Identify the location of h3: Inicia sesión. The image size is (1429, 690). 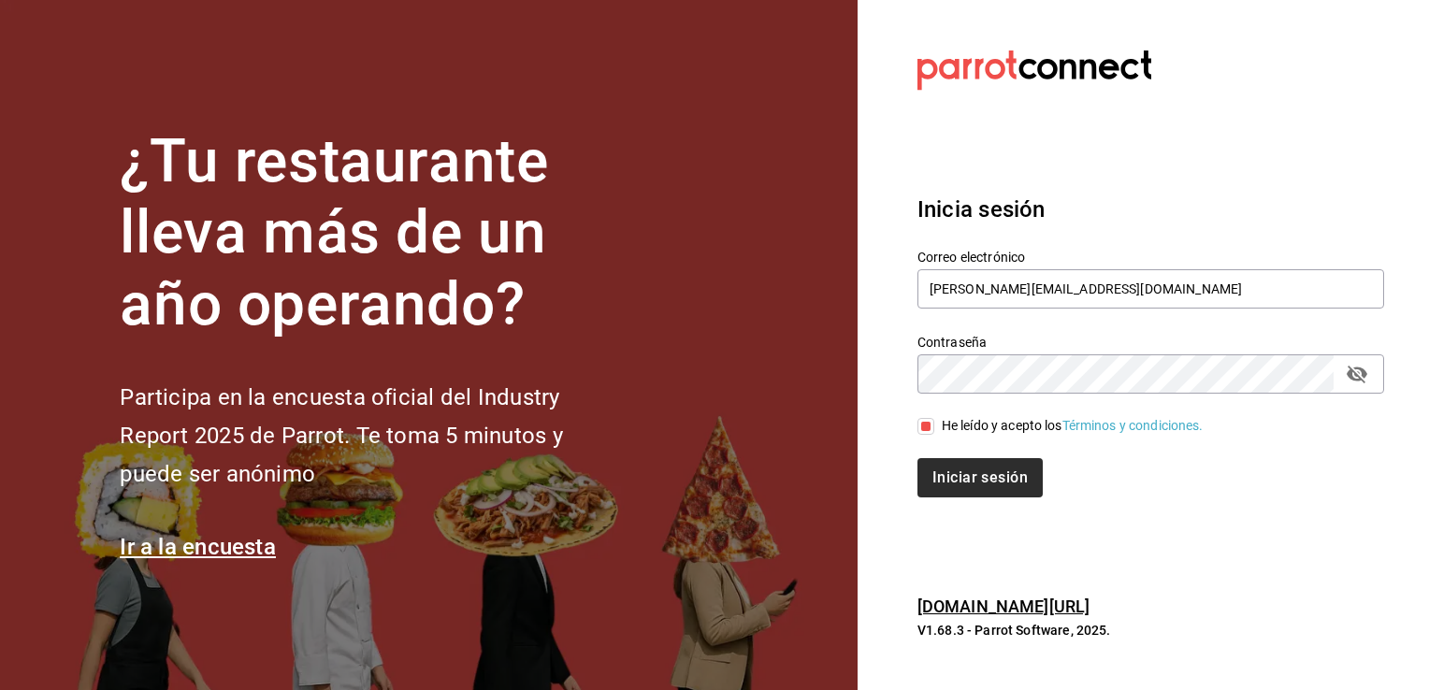
(1150, 209).